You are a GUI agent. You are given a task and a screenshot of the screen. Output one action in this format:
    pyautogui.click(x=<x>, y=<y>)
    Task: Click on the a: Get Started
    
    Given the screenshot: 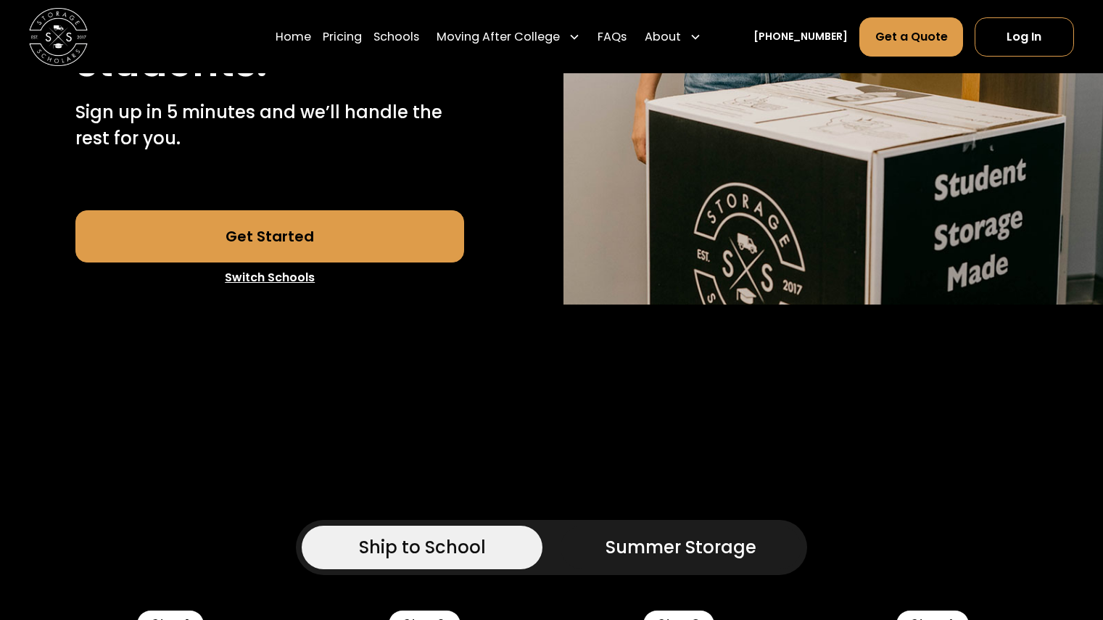 What is the action you would take?
    pyautogui.click(x=270, y=236)
    